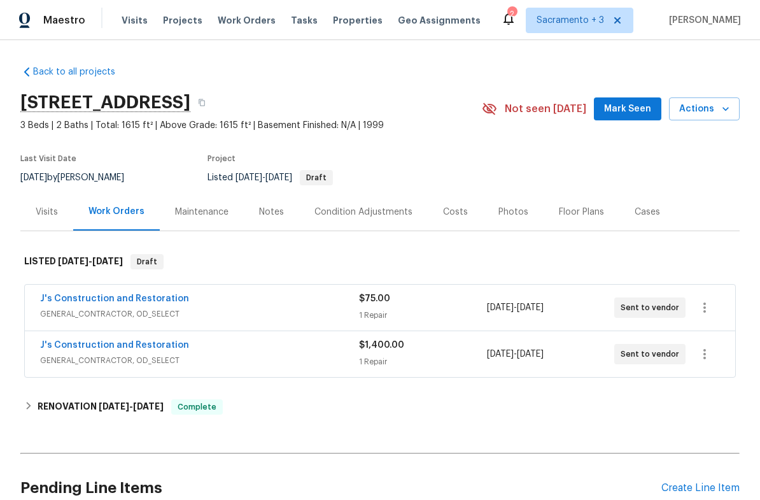 The width and height of the screenshot is (760, 500). I want to click on div: 2, so click(512, 14).